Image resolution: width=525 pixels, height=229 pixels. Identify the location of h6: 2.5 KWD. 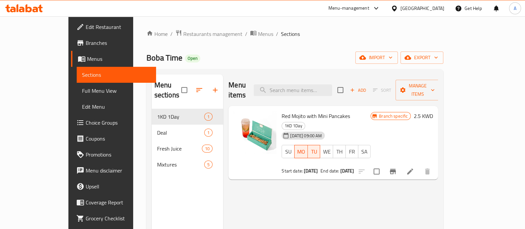
(423, 116).